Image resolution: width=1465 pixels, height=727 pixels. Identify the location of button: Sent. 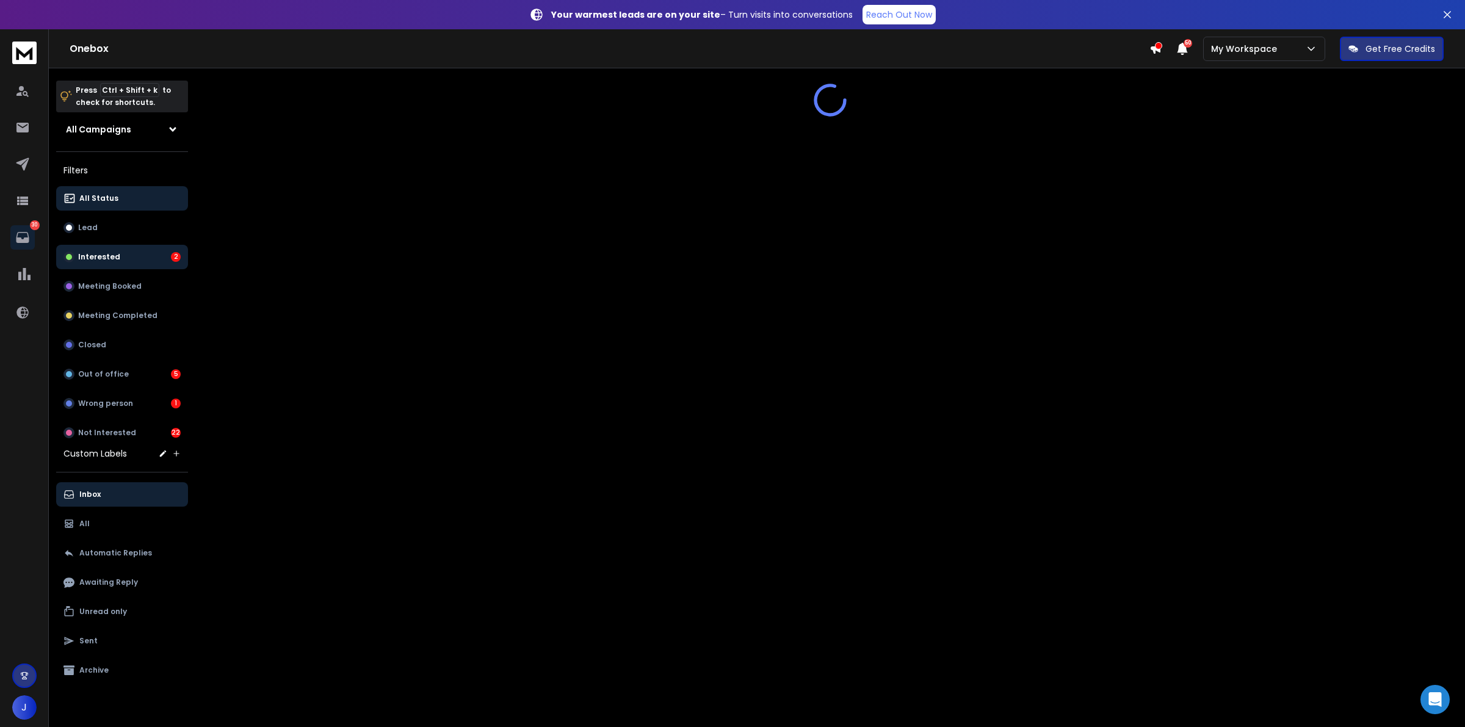
(122, 641).